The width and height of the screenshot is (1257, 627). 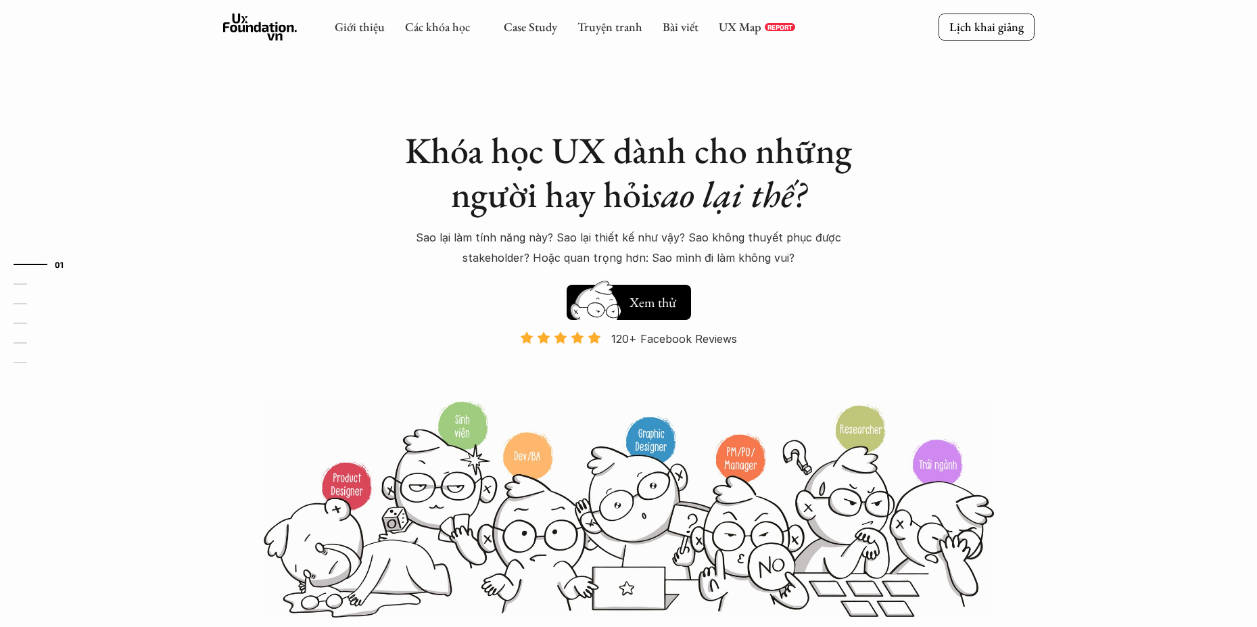 What do you see at coordinates (45, 264) in the screenshot?
I see `a: 01` at bounding box center [45, 264].